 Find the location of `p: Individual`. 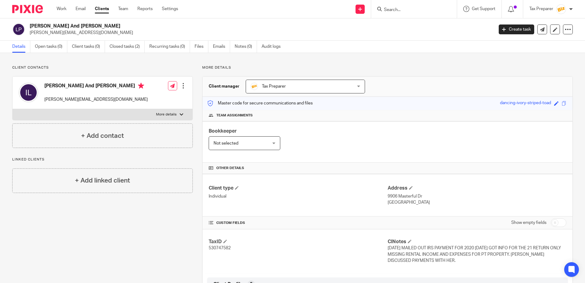

p: Individual is located at coordinates (298, 196).